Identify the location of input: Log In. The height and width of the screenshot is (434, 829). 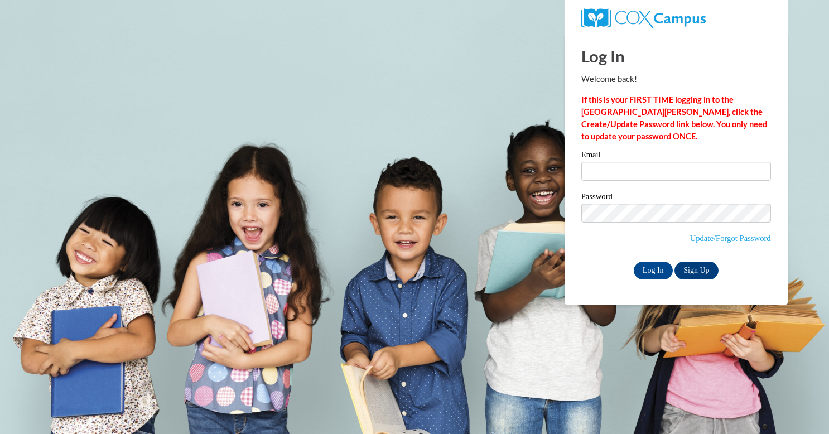
(653, 271).